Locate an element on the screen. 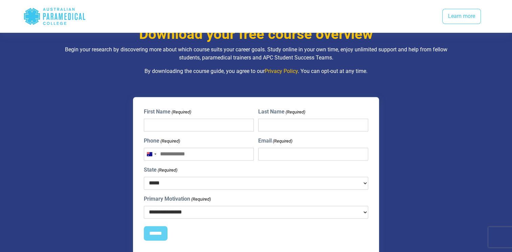 This screenshot has width=512, height=252. a: Privacy Policy is located at coordinates (281, 71).